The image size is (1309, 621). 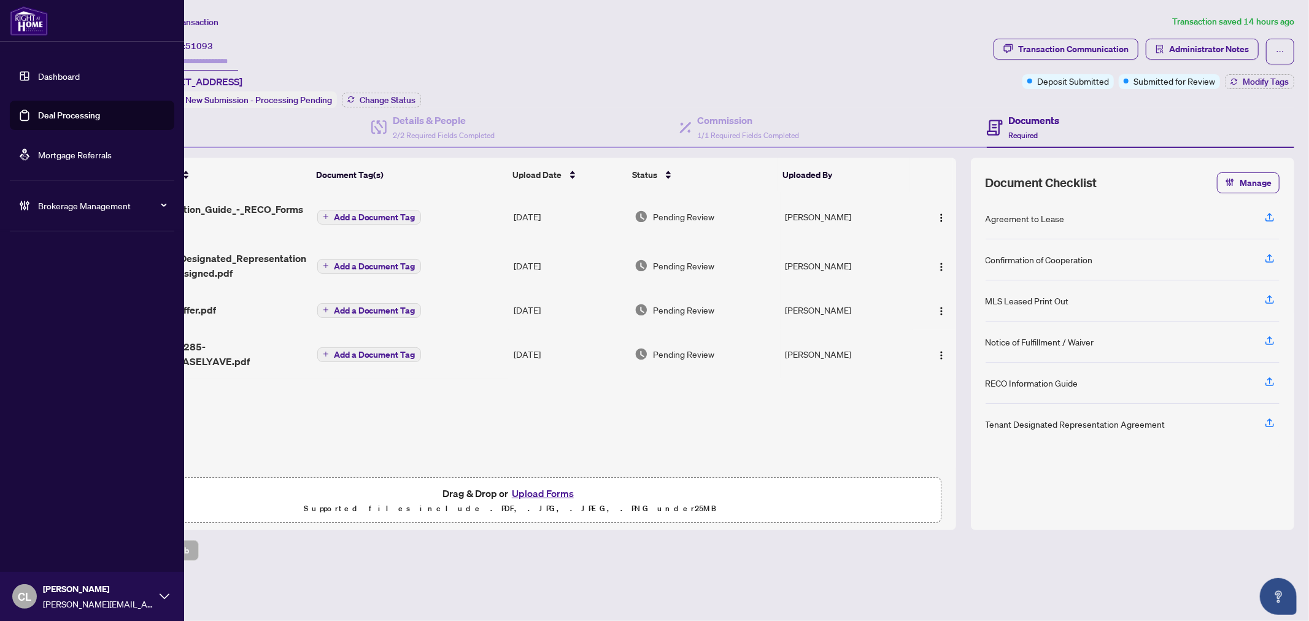 I want to click on a: Dashboard, so click(x=59, y=76).